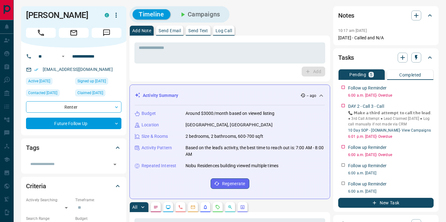 This screenshot has height=222, width=446. Describe the element at coordinates (358, 75) in the screenshot. I see `p: Pending` at that location.